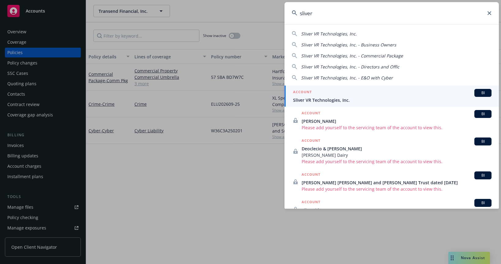  I want to click on a: ACCOUNTBISilverside AI LLC, so click(391, 210).